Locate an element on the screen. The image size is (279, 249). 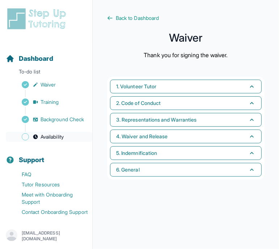
button: 4. Waiver and Release is located at coordinates (186, 137).